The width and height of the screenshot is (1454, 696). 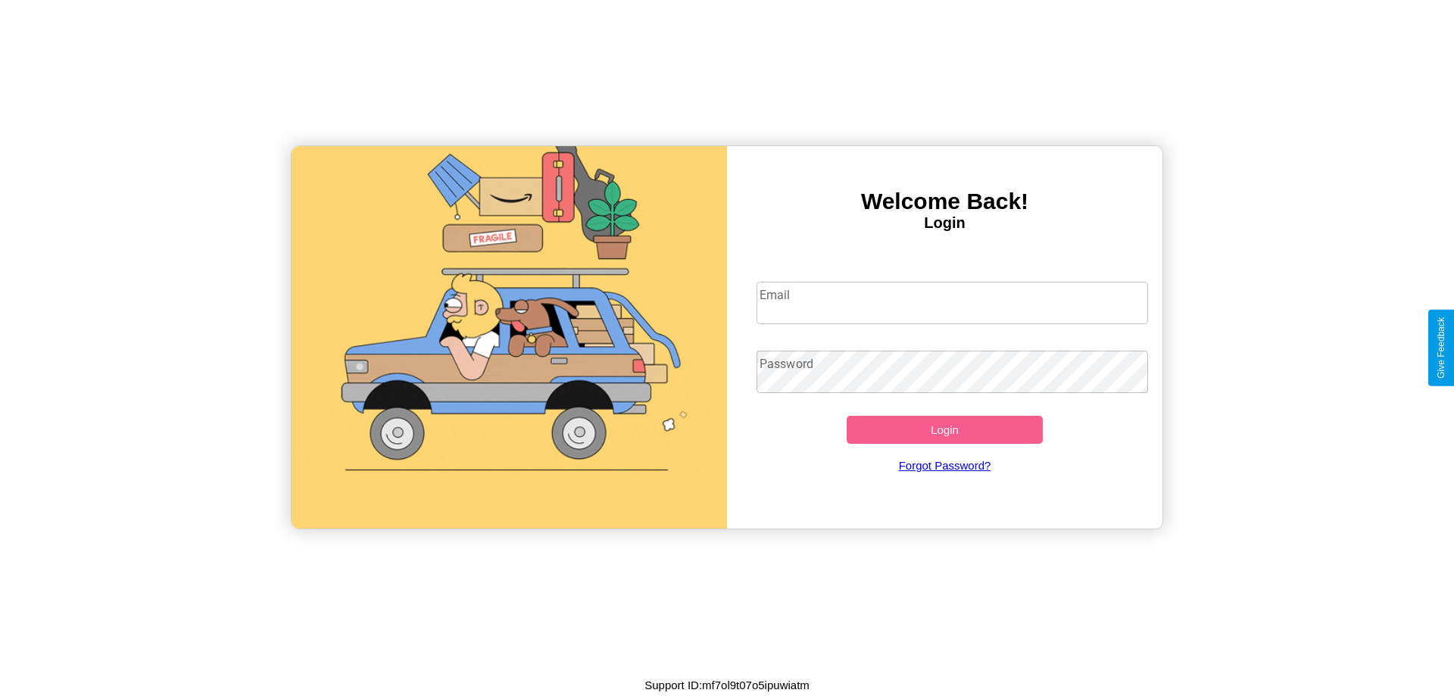 I want to click on h4: Login, so click(x=944, y=223).